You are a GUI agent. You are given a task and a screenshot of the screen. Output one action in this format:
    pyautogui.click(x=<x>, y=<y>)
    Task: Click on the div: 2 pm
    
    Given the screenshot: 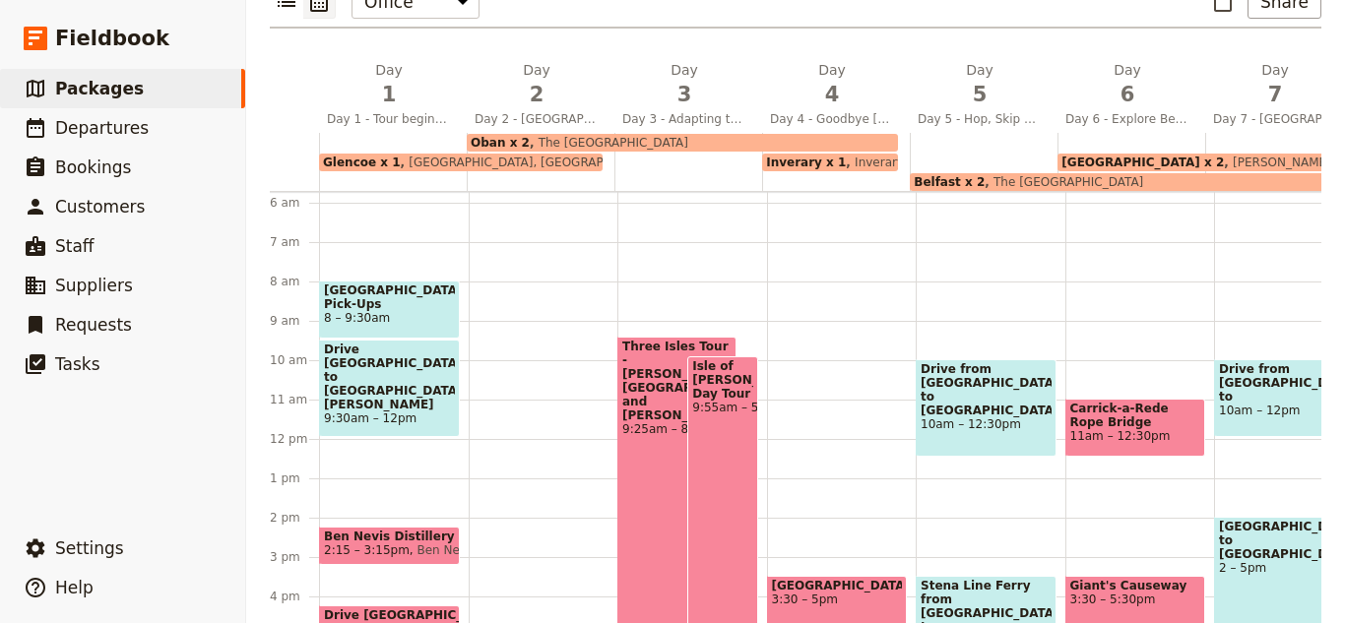 What is the action you would take?
    pyautogui.click(x=294, y=518)
    